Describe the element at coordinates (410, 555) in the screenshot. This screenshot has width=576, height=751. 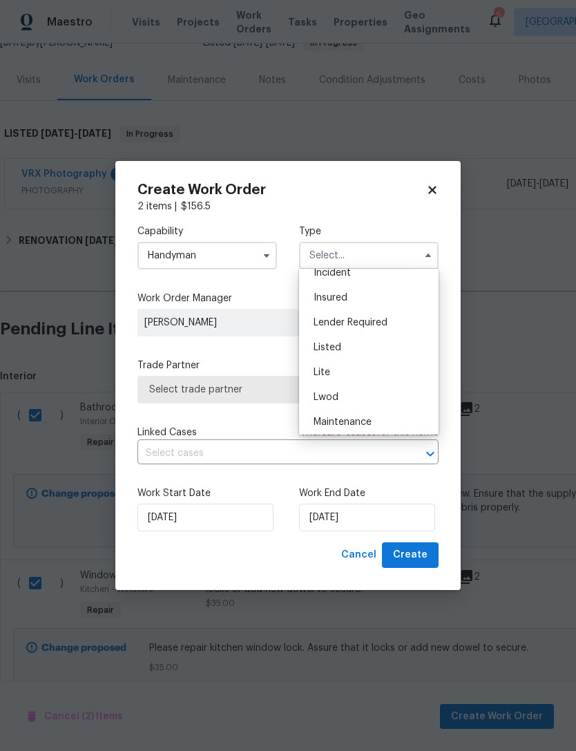
I see `span: Create` at that location.